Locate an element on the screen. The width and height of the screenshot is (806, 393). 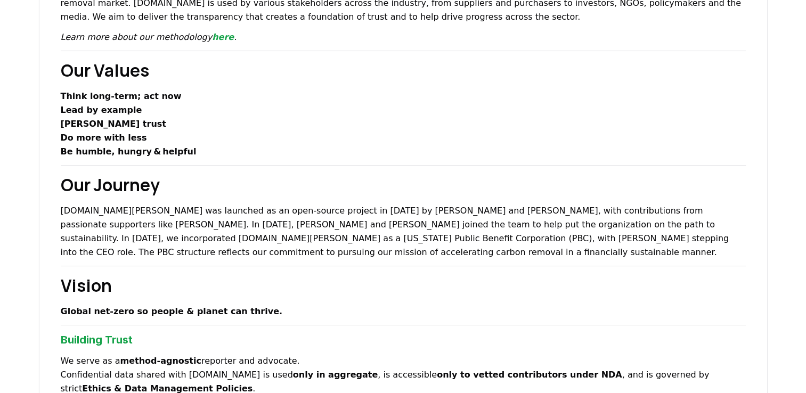
strong: only in aggregate is located at coordinates (336, 375).